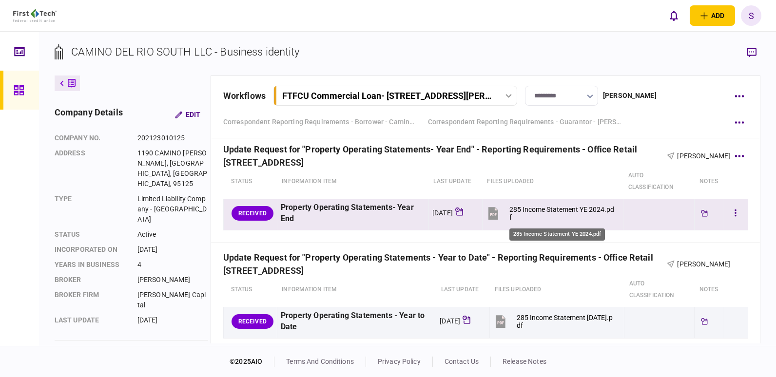  What do you see at coordinates (399, 362) in the screenshot?
I see `a: privacy policy` at bounding box center [399, 362].